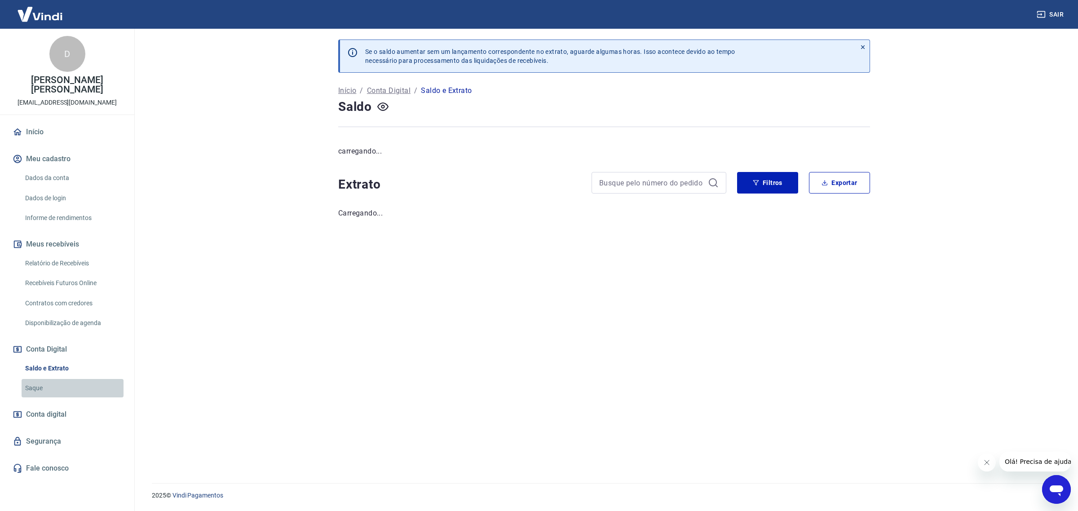 This screenshot has width=1078, height=511. Describe the element at coordinates (768, 183) in the screenshot. I see `button: Filtros` at that location.